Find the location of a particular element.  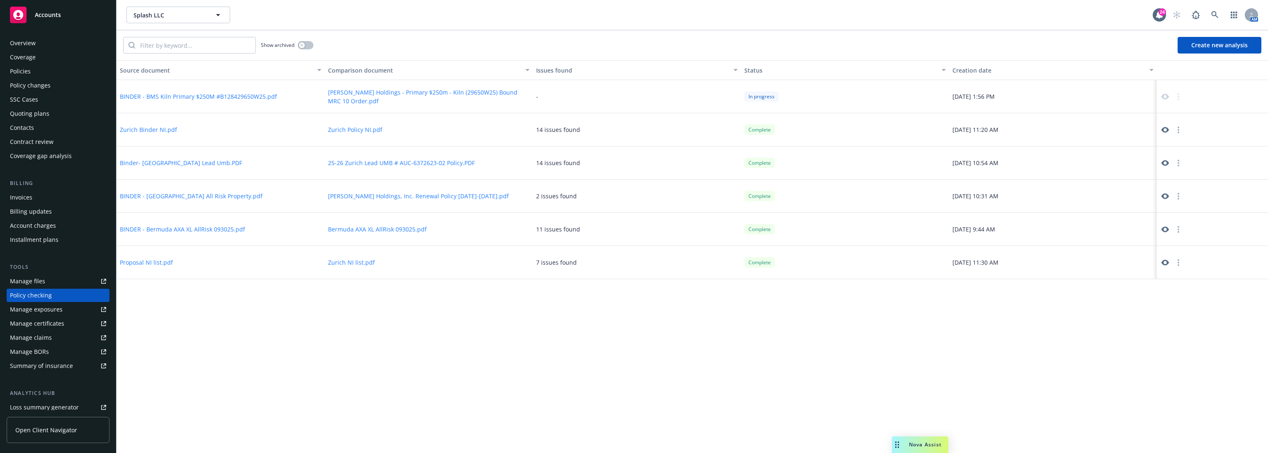

div: Tools is located at coordinates (58, 267).